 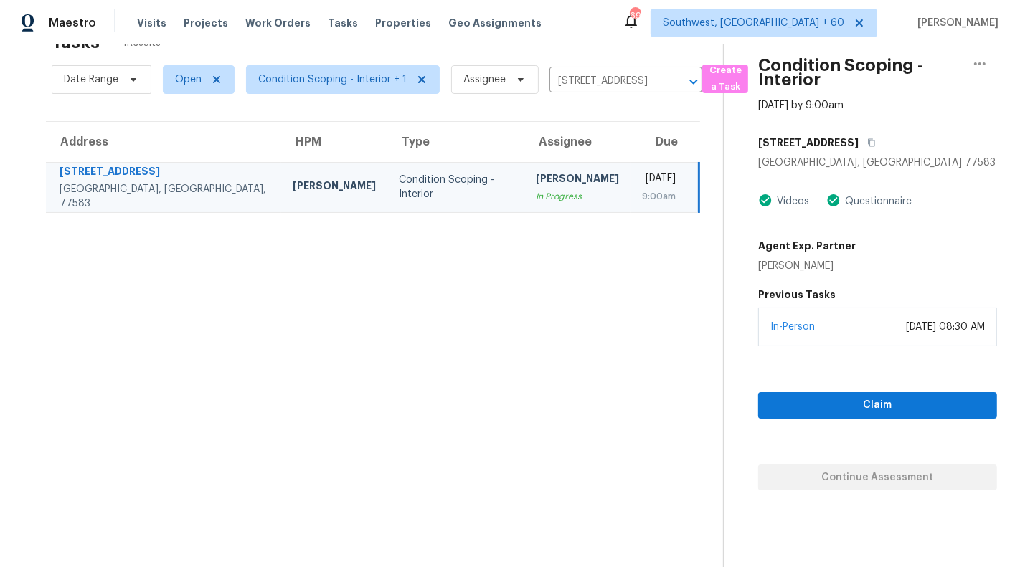 What do you see at coordinates (635, 16) in the screenshot?
I see `div: 697` at bounding box center [635, 16].